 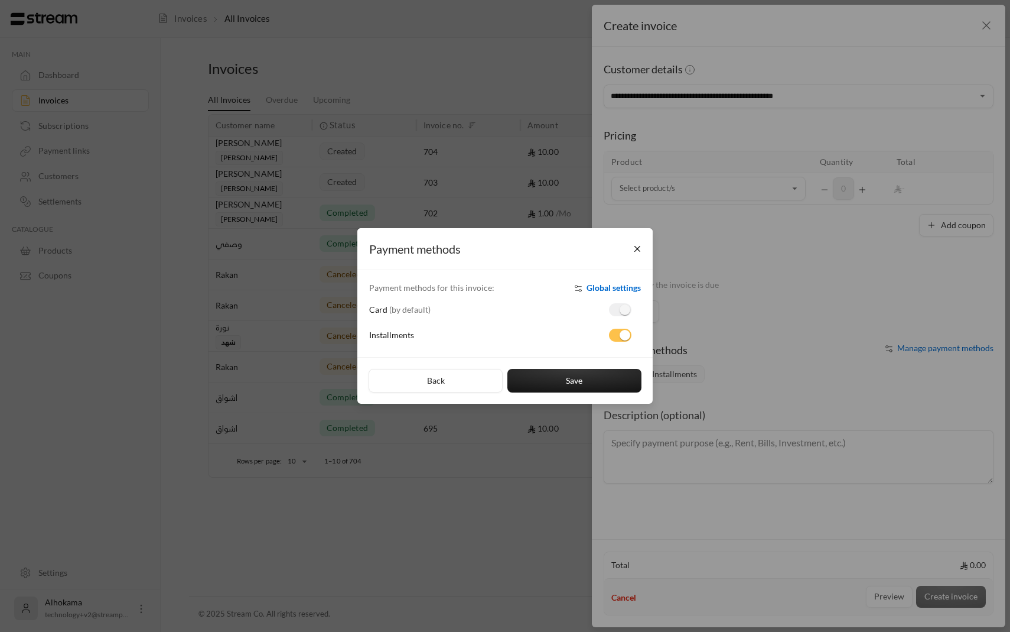 What do you see at coordinates (415, 249) in the screenshot?
I see `span: Payment methods` at bounding box center [415, 249].